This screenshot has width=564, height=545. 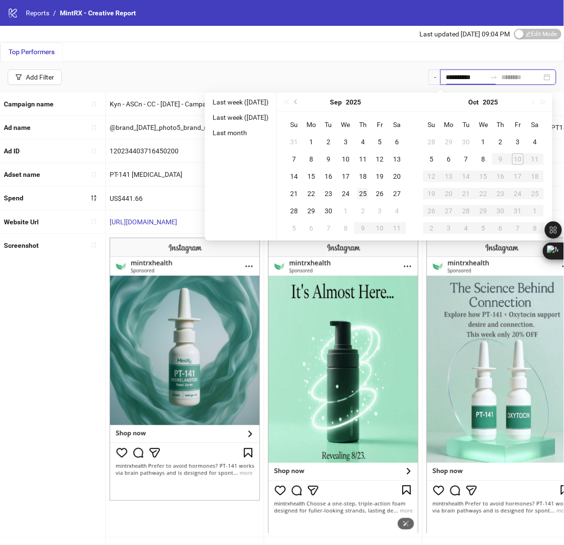 I want to click on td: 2025-10-31, so click(x=518, y=211).